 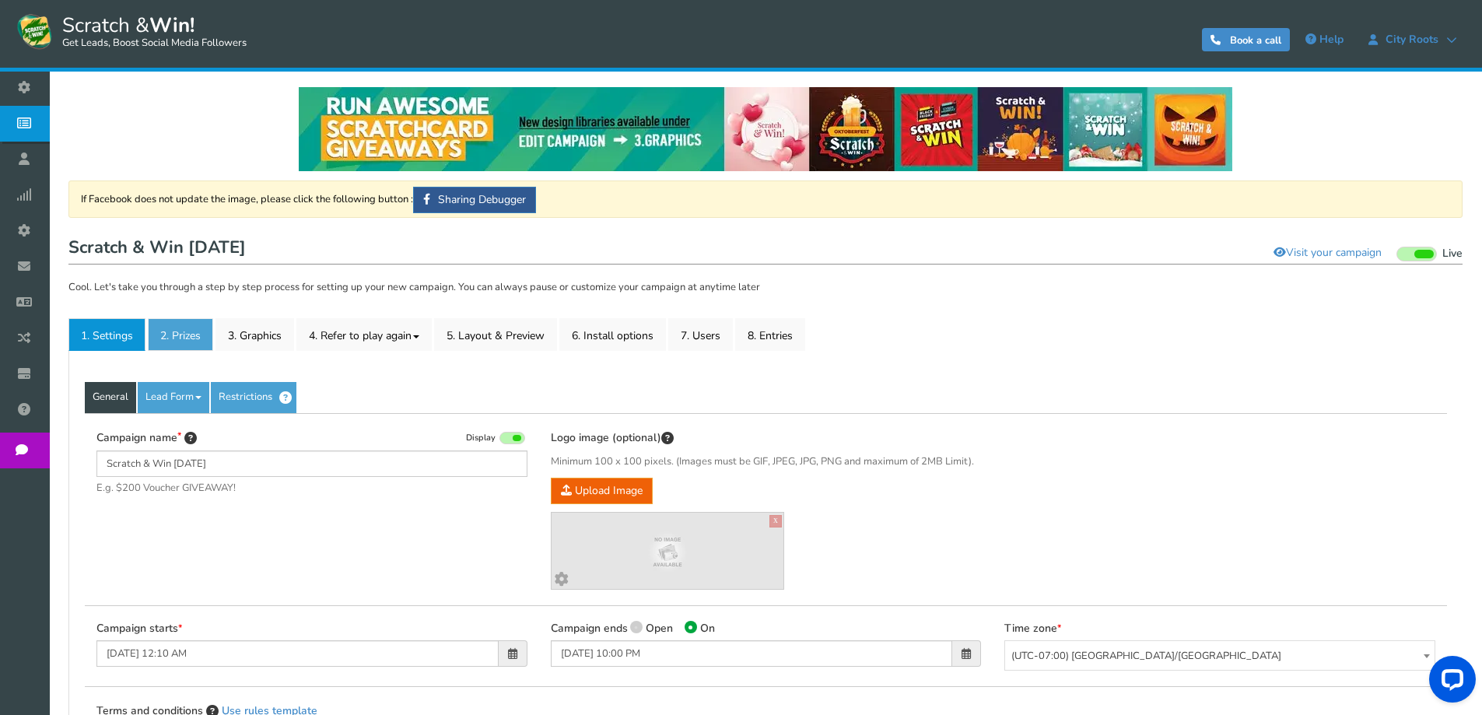 I want to click on a: Lead Form, so click(x=173, y=398).